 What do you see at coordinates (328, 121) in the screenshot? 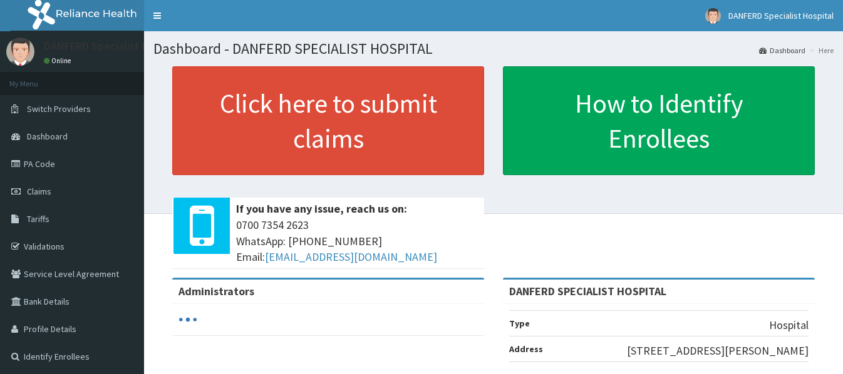
I see `a: Click here to submit claims` at bounding box center [328, 121].